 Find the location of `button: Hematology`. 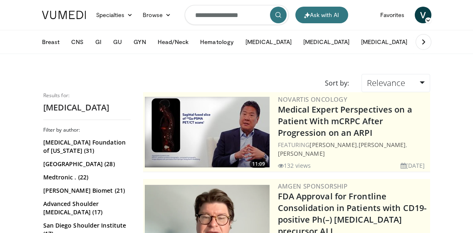

button: Hematology is located at coordinates (217, 42).